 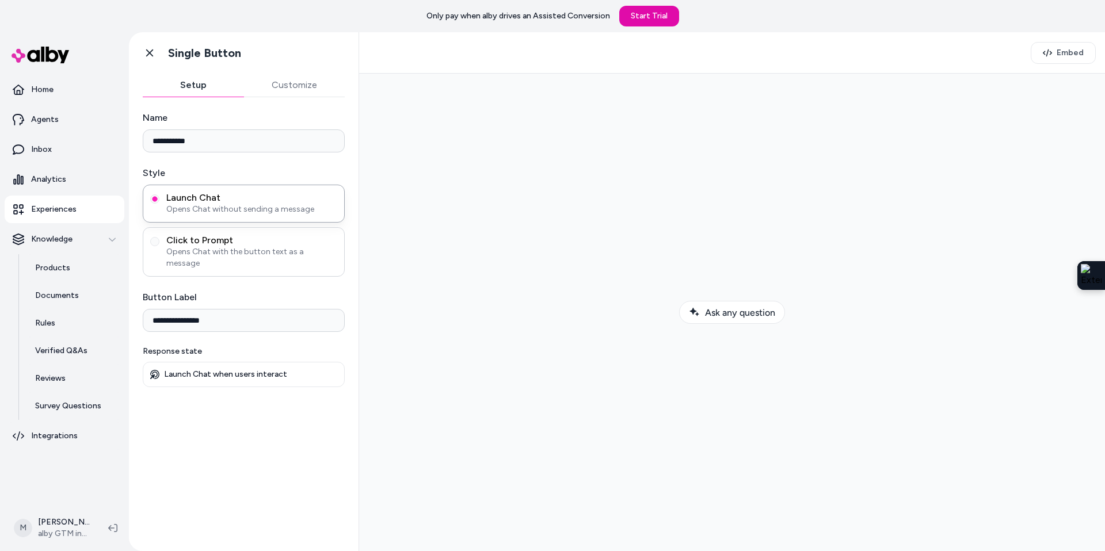 I want to click on p: Analytics, so click(x=48, y=180).